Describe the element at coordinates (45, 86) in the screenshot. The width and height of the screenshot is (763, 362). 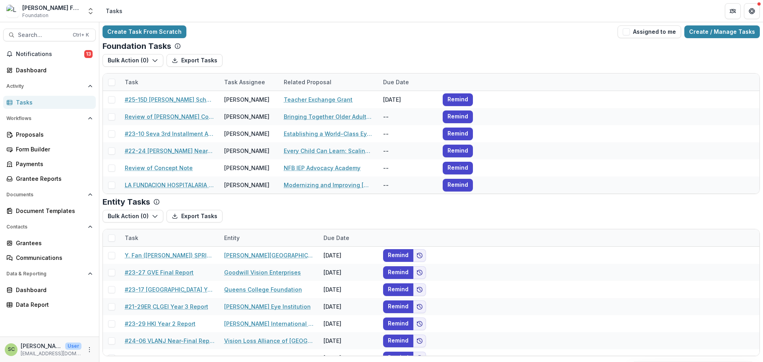
I see `span: Activity` at that location.